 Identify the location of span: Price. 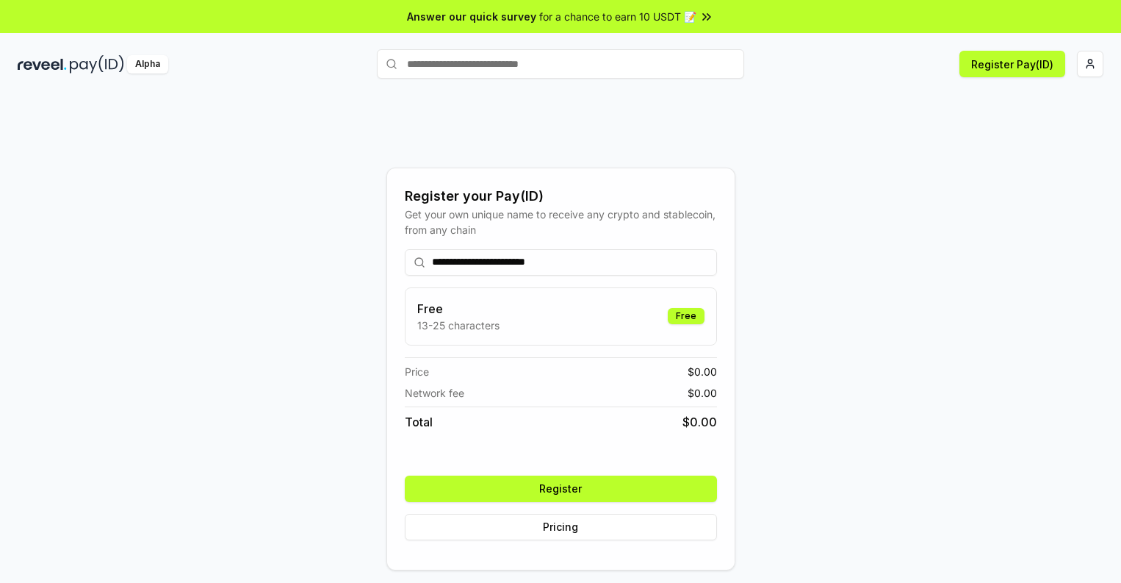
(417, 371).